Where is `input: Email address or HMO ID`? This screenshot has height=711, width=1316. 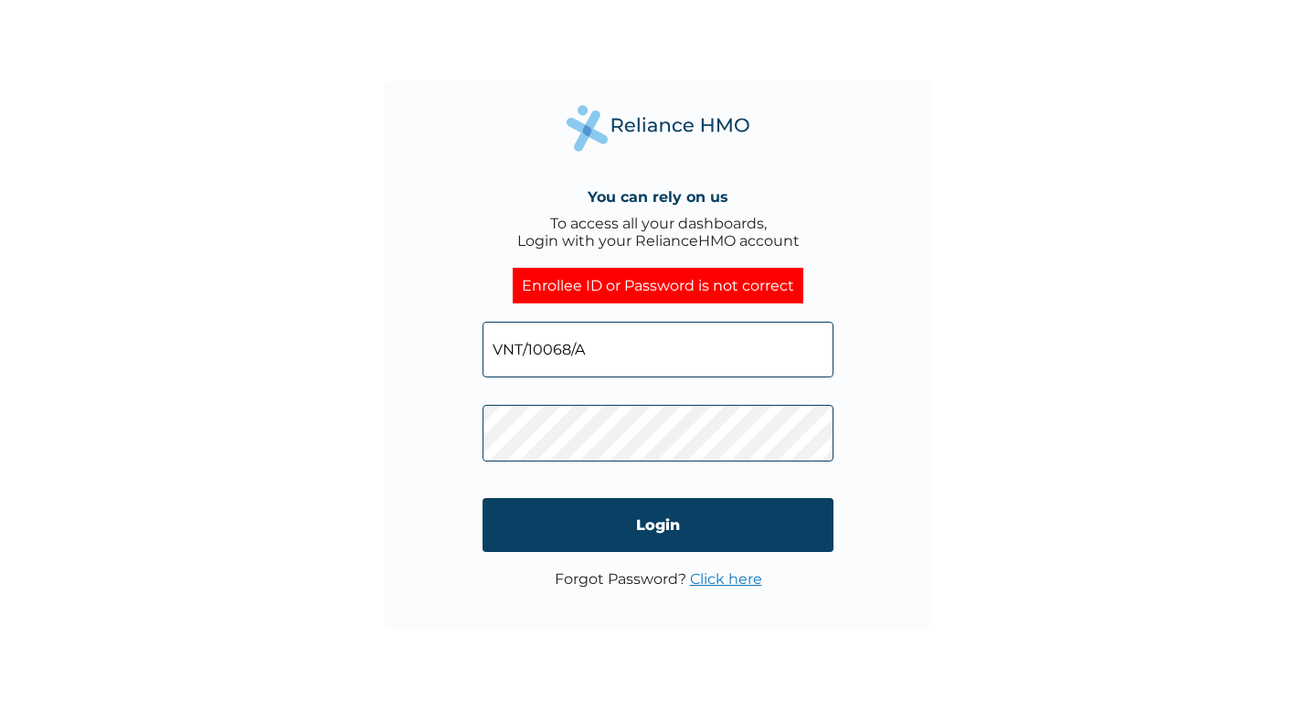 input: Email address or HMO ID is located at coordinates (658, 349).